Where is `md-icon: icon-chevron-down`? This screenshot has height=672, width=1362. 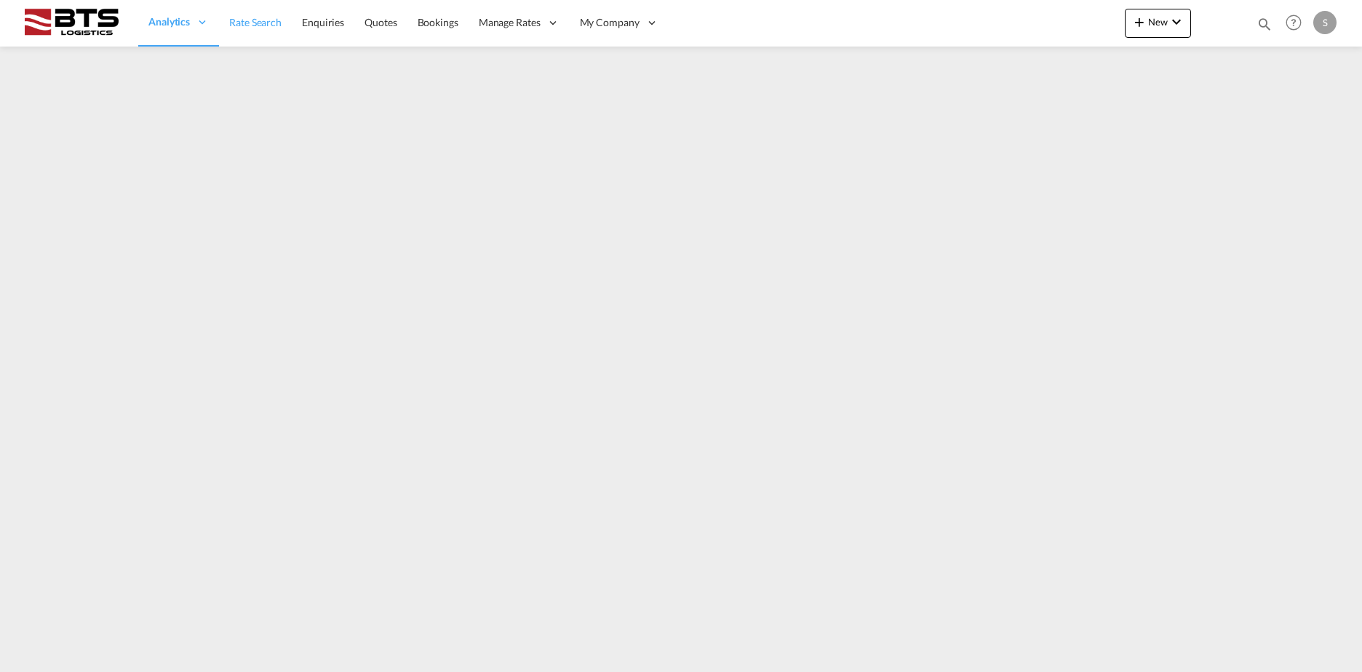
md-icon: icon-chevron-down is located at coordinates (1176, 22).